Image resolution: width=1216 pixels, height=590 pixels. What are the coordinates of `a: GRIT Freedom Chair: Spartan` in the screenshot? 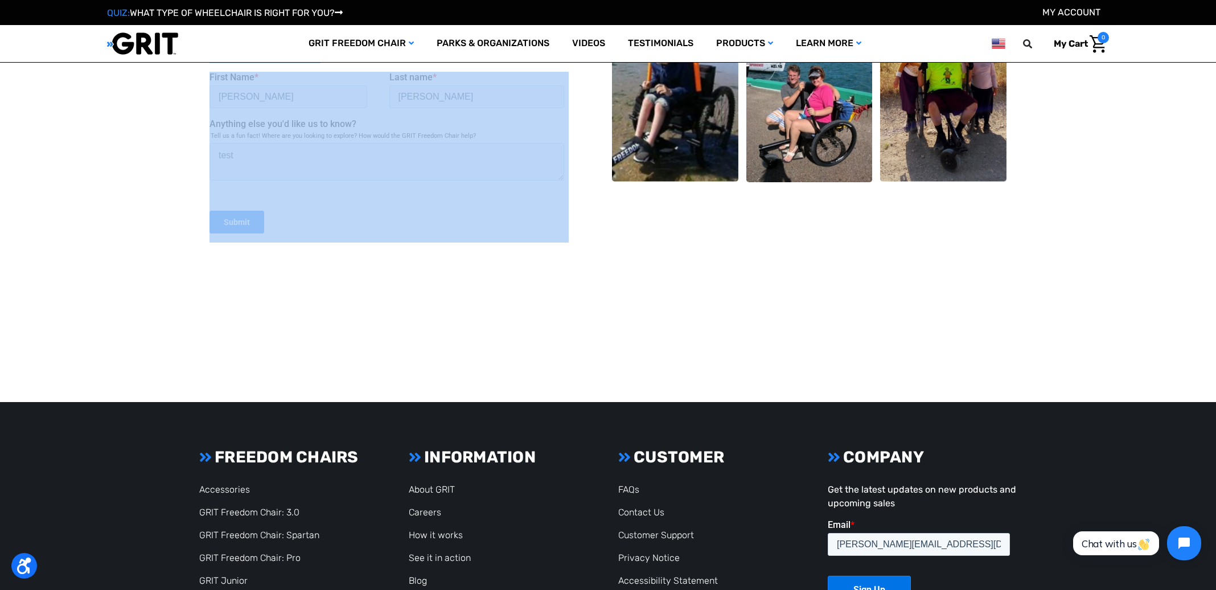 It's located at (259, 535).